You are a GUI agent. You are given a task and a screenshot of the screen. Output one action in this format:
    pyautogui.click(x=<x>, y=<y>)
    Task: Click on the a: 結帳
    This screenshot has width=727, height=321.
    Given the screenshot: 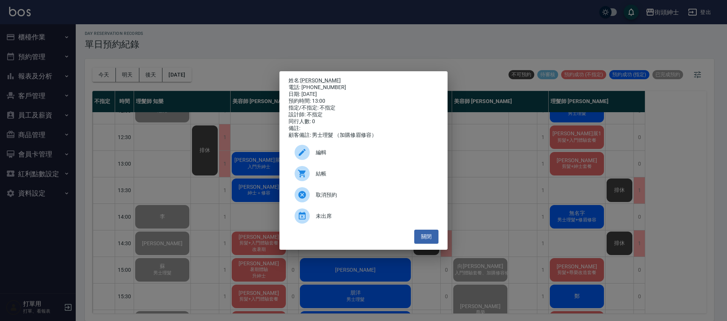 What is the action you would take?
    pyautogui.click(x=363, y=173)
    